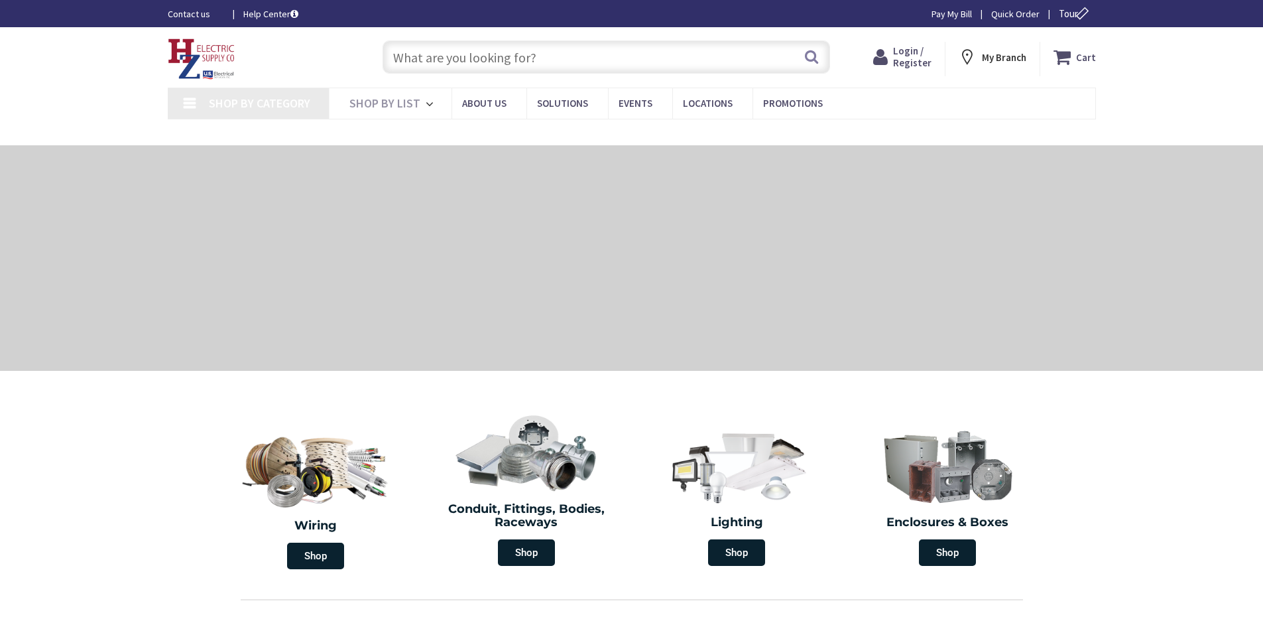  I want to click on strong: Cart, so click(1086, 57).